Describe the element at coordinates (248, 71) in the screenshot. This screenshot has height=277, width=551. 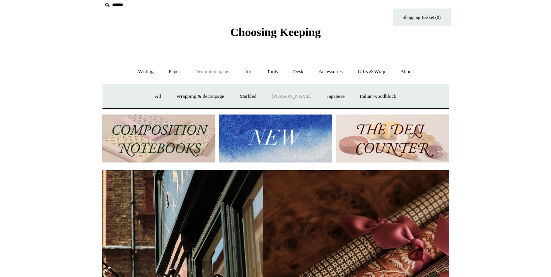
I see `a: Art` at that location.